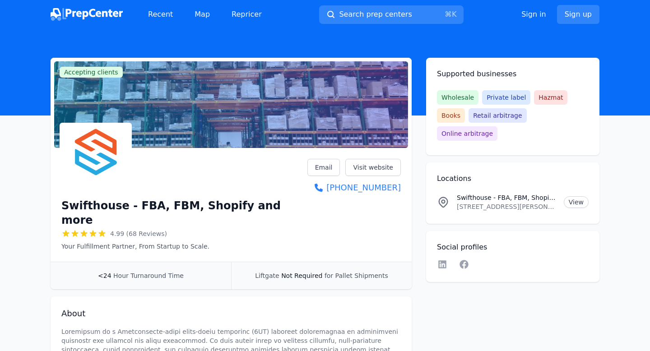 The width and height of the screenshot is (650, 351). What do you see at coordinates (202, 14) in the screenshot?
I see `a: Map` at bounding box center [202, 14].